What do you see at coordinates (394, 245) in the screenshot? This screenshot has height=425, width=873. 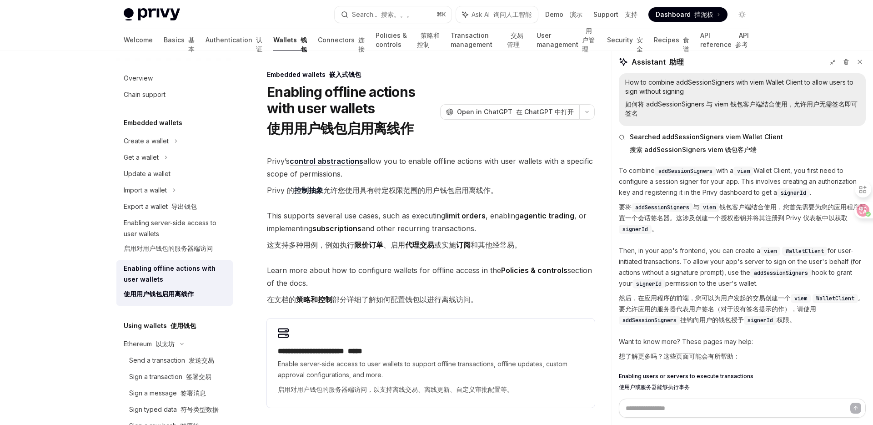 I see `font: 这支持多种用例，例如执行 、启用 或实施 和其他经常易。` at bounding box center [394, 245].